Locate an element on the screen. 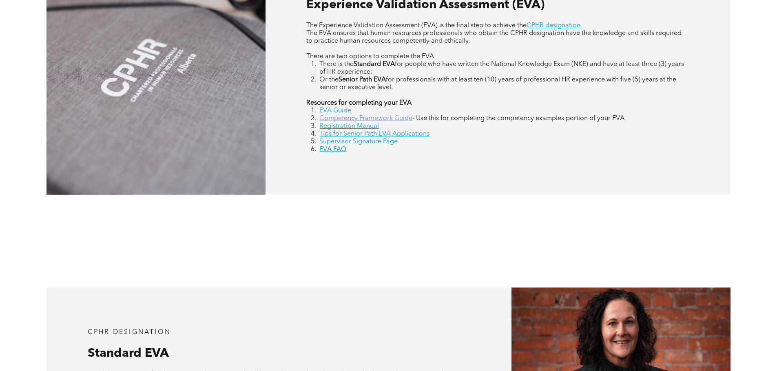 This screenshot has width=777, height=371. a: EVA Guide is located at coordinates (335, 111).